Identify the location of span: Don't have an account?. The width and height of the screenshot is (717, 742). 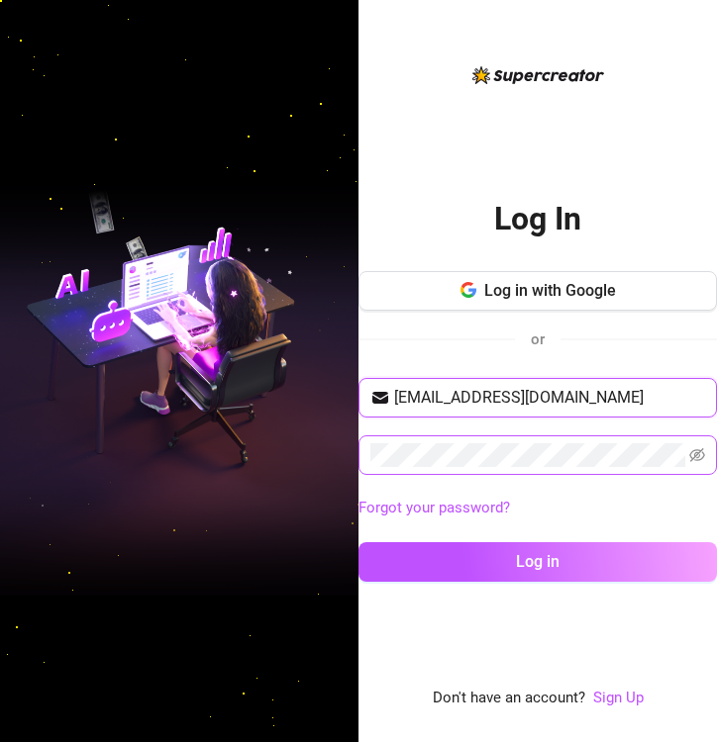
(509, 699).